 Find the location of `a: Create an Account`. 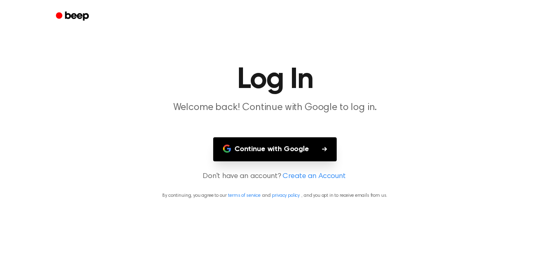

a: Create an Account is located at coordinates (314, 176).